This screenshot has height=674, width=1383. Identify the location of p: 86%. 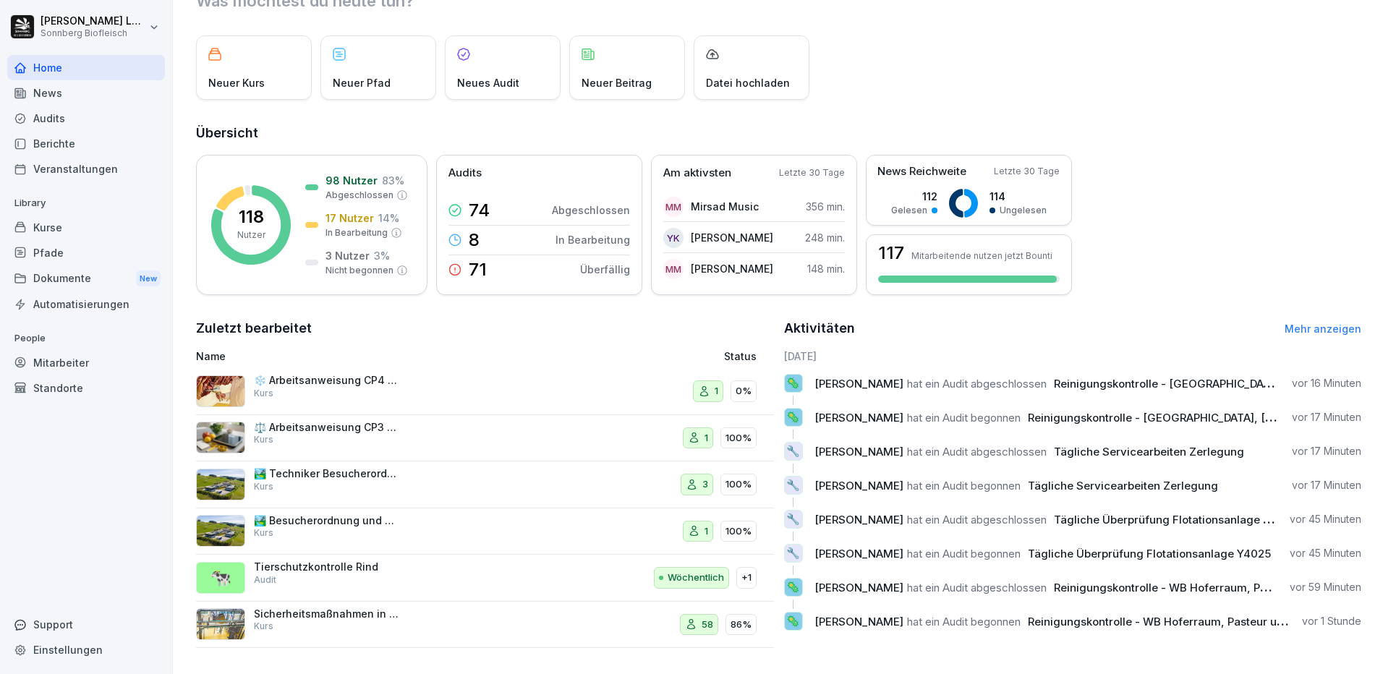
(741, 625).